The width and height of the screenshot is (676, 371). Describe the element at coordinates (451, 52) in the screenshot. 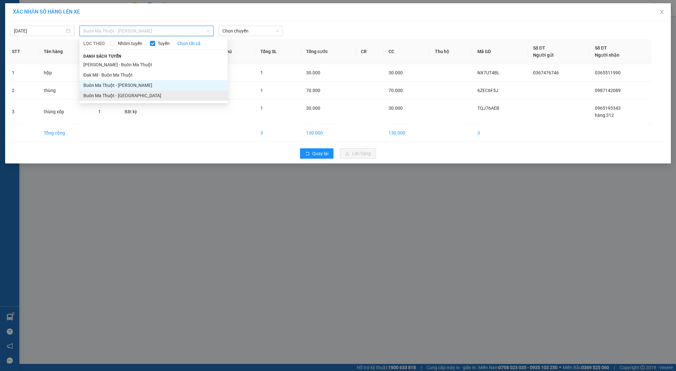

I see `th: Thu hộ` at that location.